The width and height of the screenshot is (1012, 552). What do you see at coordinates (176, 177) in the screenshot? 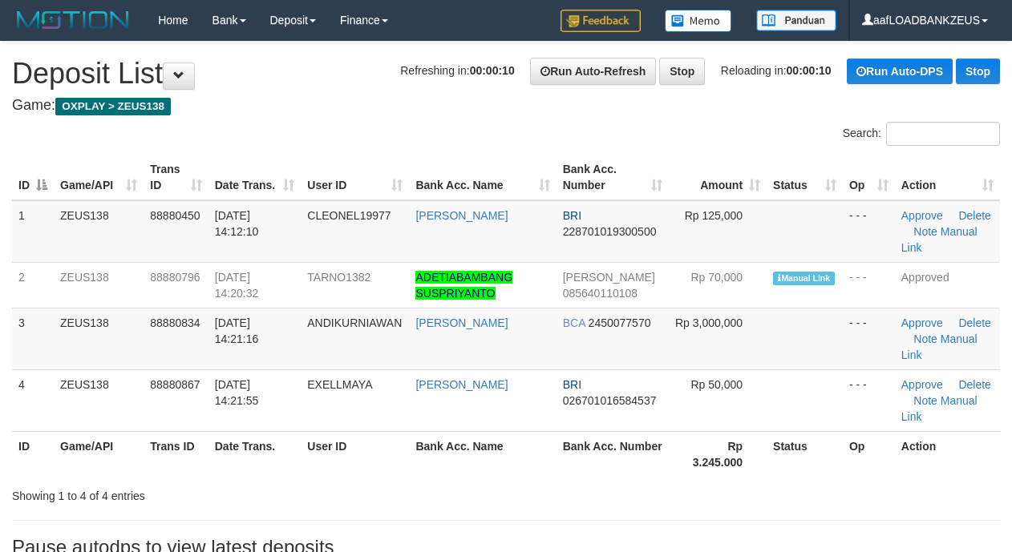
I see `th: Trans ID: activate to sort column ascending` at bounding box center [176, 177].